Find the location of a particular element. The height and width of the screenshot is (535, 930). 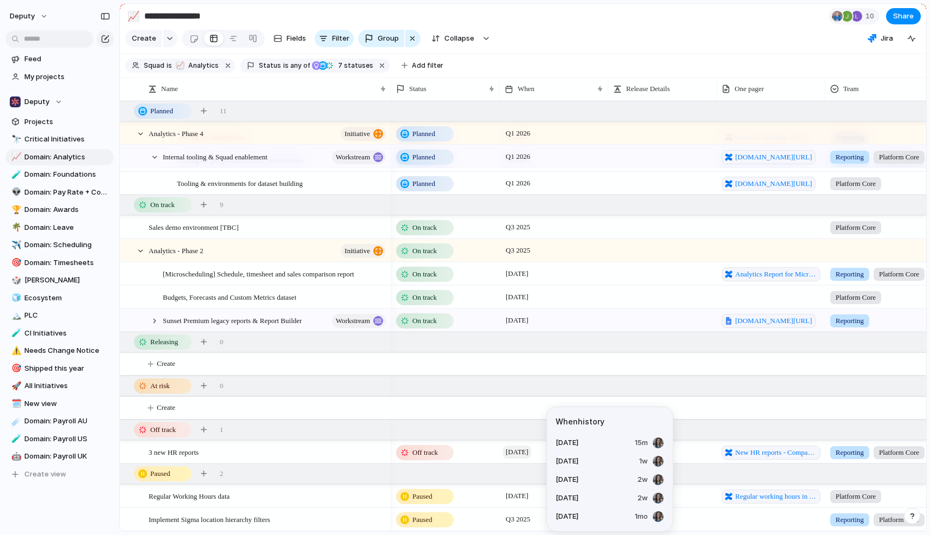

span: Release Details is located at coordinates (648, 89).